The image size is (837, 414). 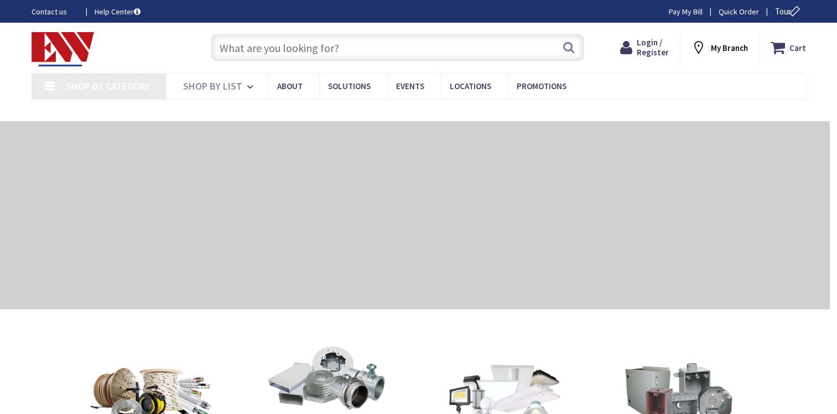 I want to click on span: Promotions, so click(x=542, y=86).